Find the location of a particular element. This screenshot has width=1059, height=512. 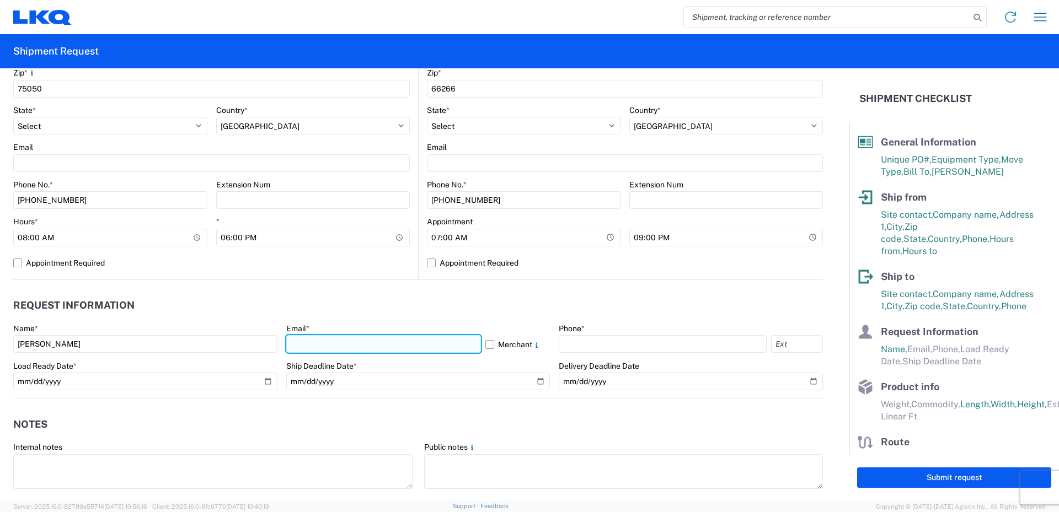

span: Email, is located at coordinates (920, 349).